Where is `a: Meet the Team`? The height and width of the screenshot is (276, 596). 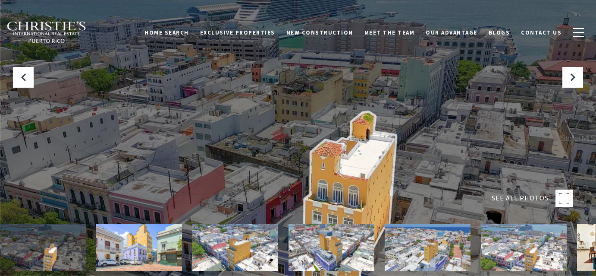
a: Meet the Team is located at coordinates (389, 32).